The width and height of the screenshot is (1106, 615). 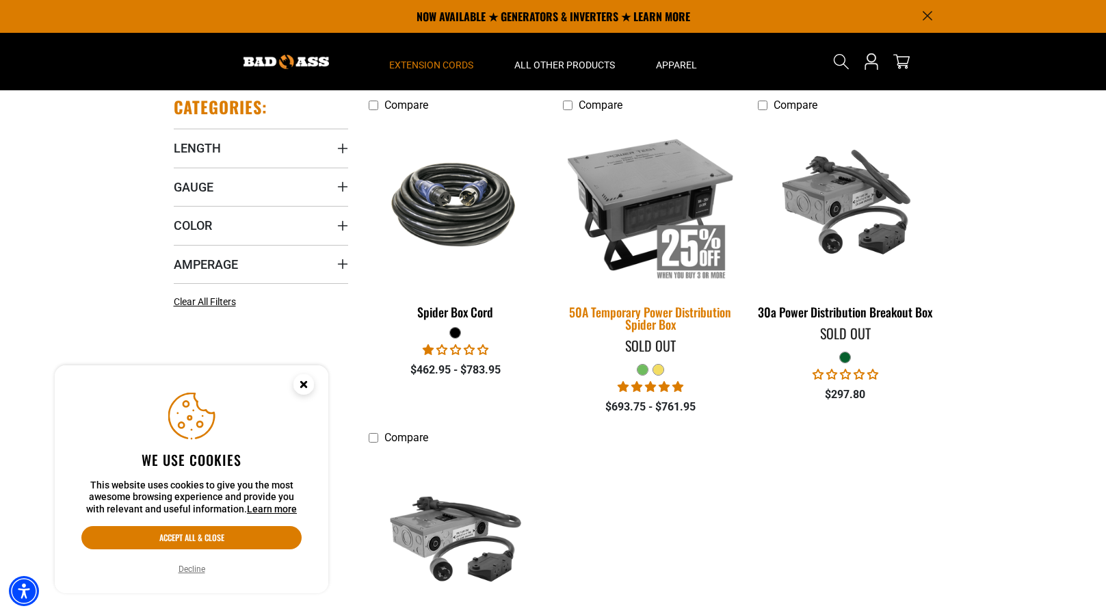 What do you see at coordinates (261, 148) in the screenshot?
I see `summary: Length` at bounding box center [261, 148].